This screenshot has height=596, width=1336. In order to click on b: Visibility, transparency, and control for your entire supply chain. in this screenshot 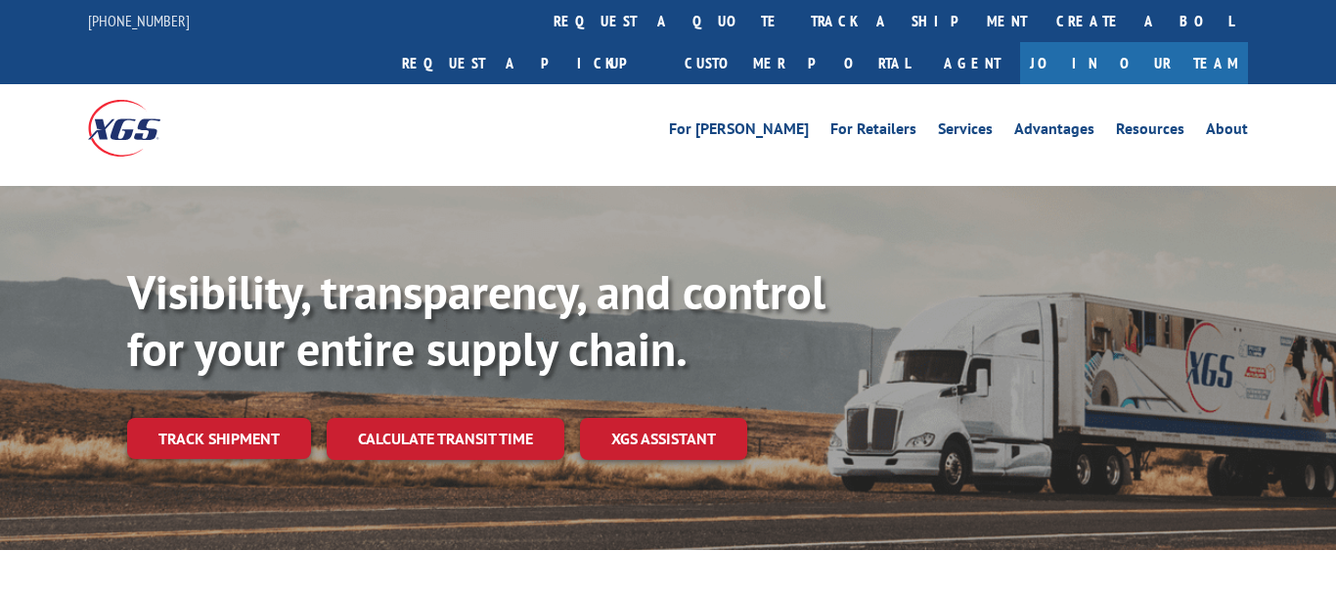, I will do `click(476, 320)`.